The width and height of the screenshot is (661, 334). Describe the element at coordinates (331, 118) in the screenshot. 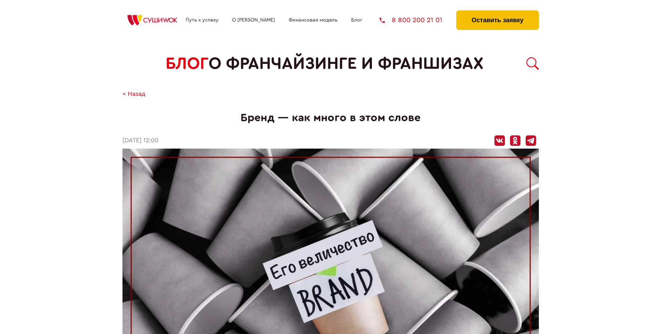

I see `h1: Бренд ― как много в этом слове` at that location.